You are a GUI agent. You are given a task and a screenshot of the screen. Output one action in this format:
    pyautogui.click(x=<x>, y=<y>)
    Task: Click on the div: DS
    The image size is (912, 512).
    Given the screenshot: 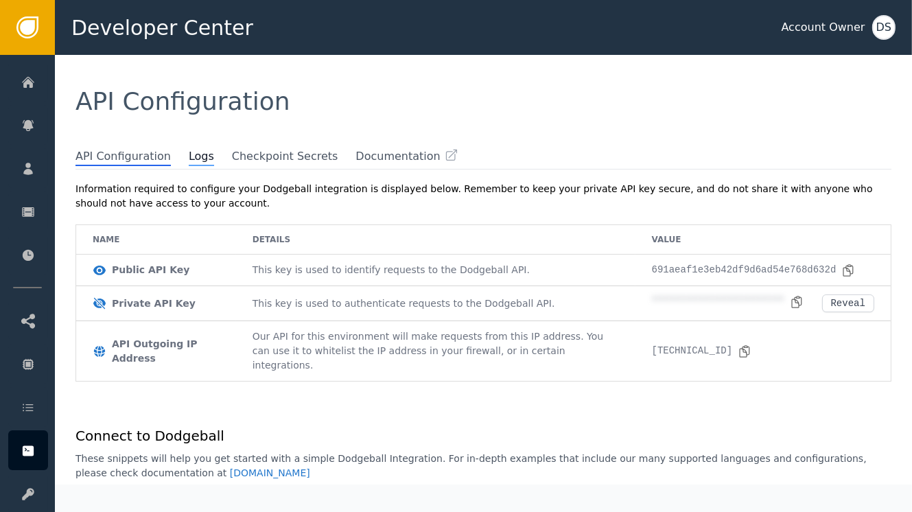 What is the action you would take?
    pyautogui.click(x=884, y=27)
    